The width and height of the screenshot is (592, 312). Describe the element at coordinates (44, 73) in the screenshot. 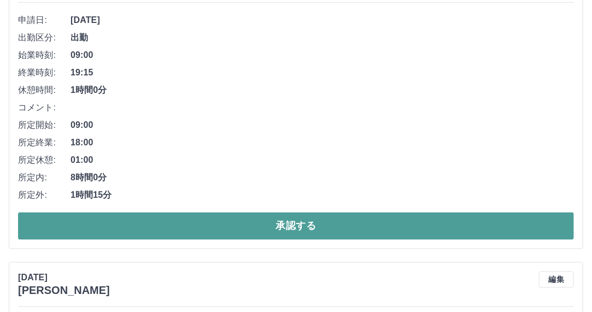

I see `span: 終業時刻:` at that location.